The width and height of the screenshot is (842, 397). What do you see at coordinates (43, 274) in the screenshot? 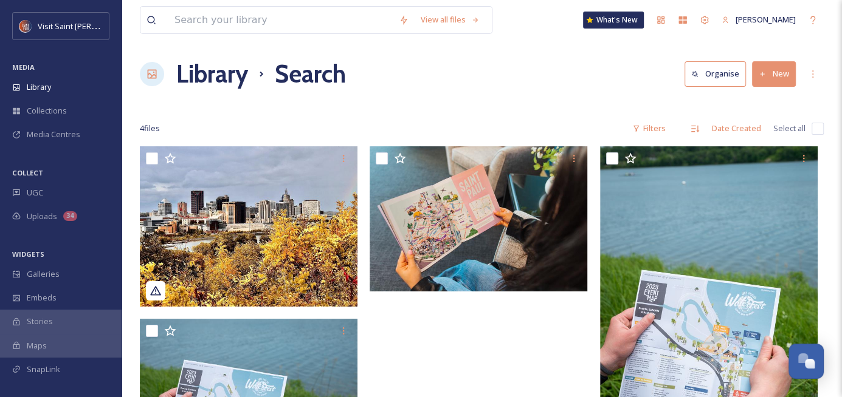
I see `span: Galleries` at bounding box center [43, 274].